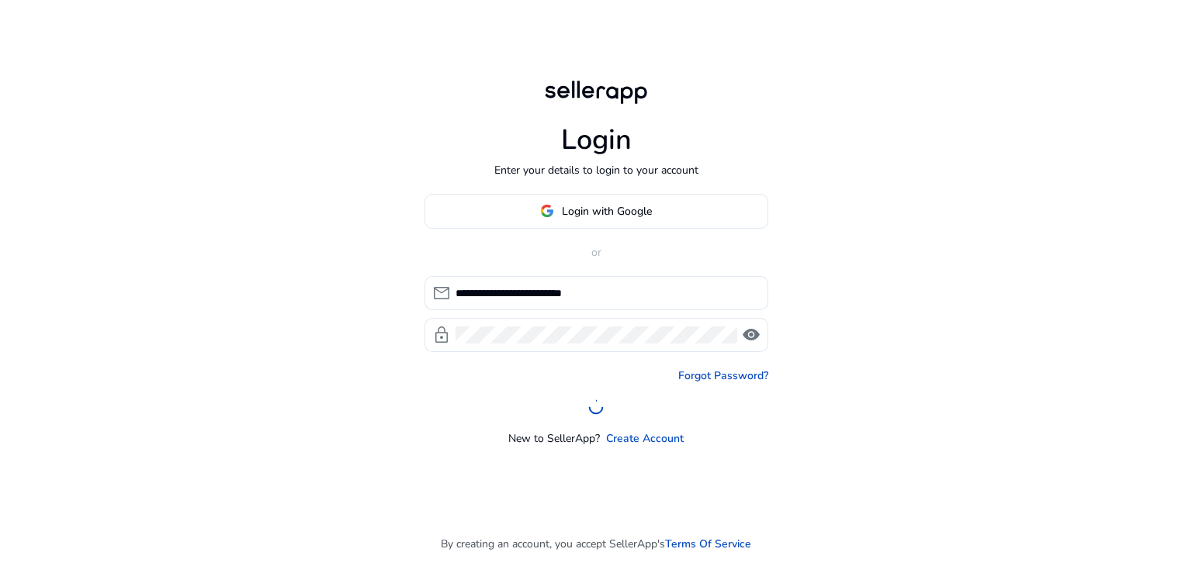  What do you see at coordinates (442, 335) in the screenshot?
I see `span: lock` at bounding box center [442, 335].